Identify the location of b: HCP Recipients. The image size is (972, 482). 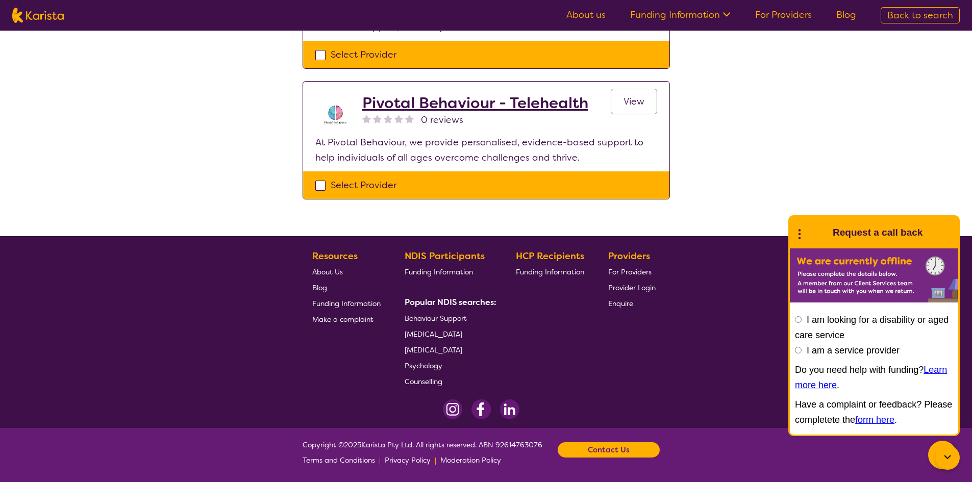
(550, 256).